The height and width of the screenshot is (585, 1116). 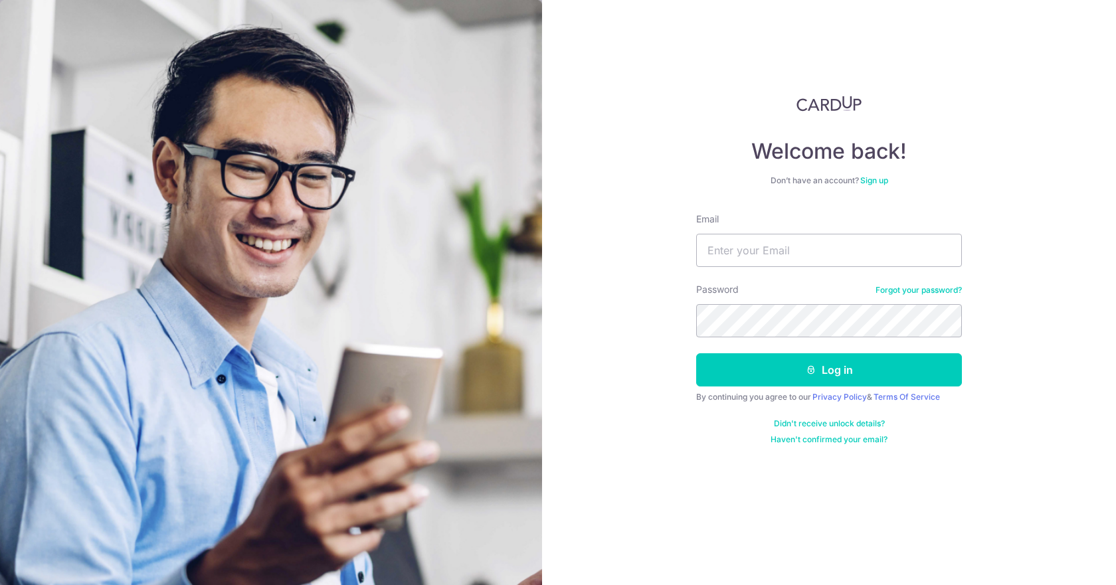 What do you see at coordinates (907, 397) in the screenshot?
I see `a: Terms Of Service` at bounding box center [907, 397].